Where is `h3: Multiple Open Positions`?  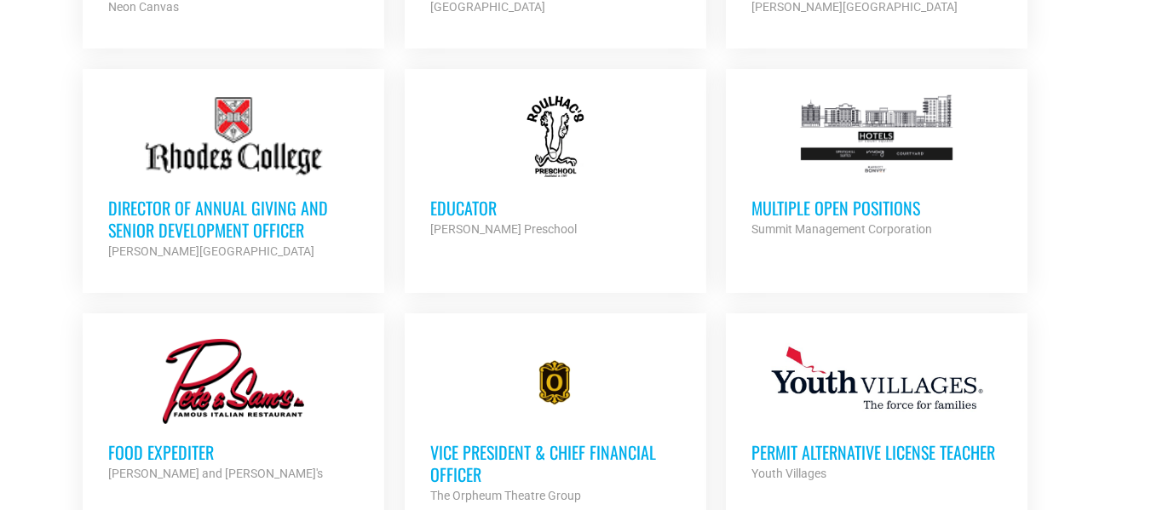
h3: Multiple Open Positions is located at coordinates (877, 208).